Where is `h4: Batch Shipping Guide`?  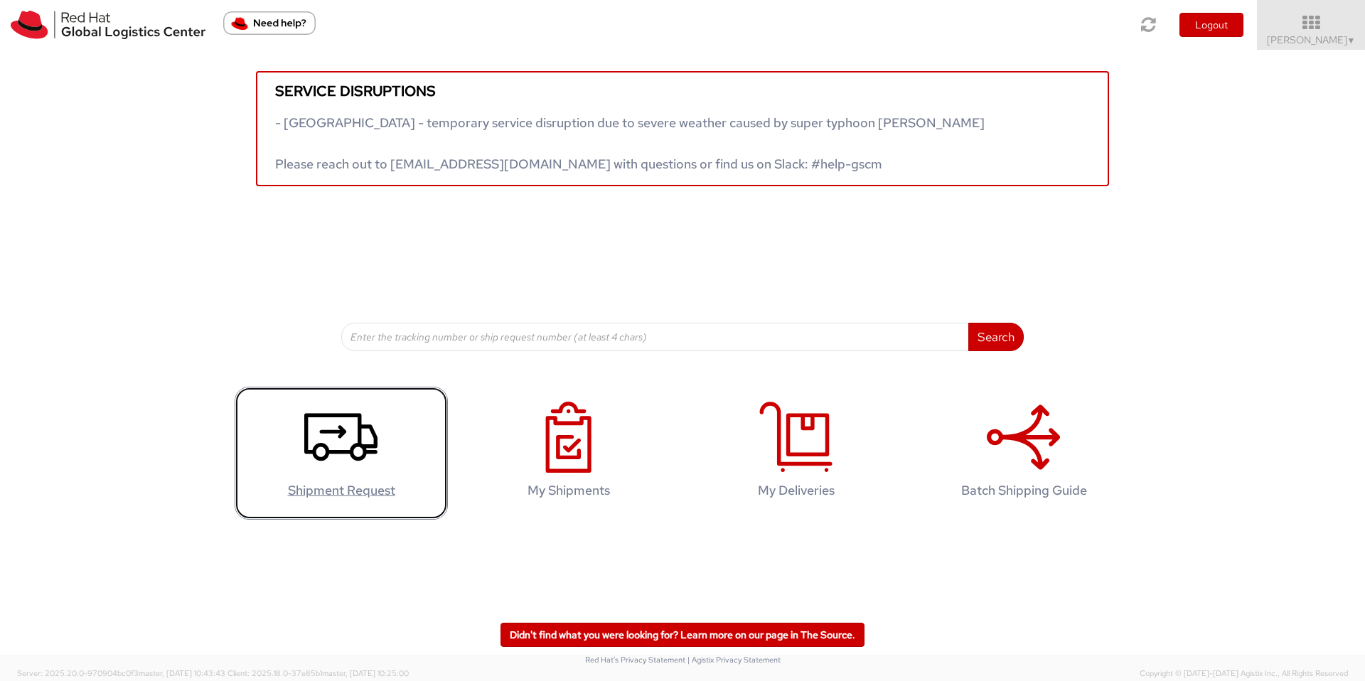
h4: Batch Shipping Guide is located at coordinates (1024, 490).